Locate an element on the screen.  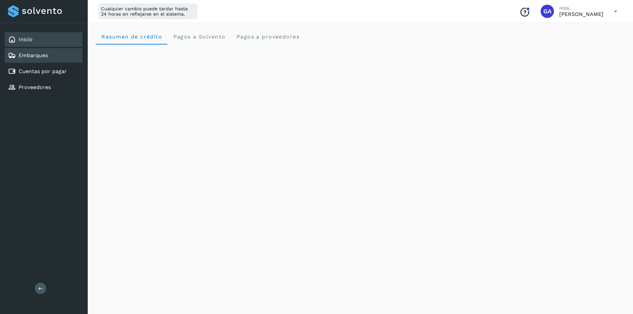
p: Hola, is located at coordinates (581, 8).